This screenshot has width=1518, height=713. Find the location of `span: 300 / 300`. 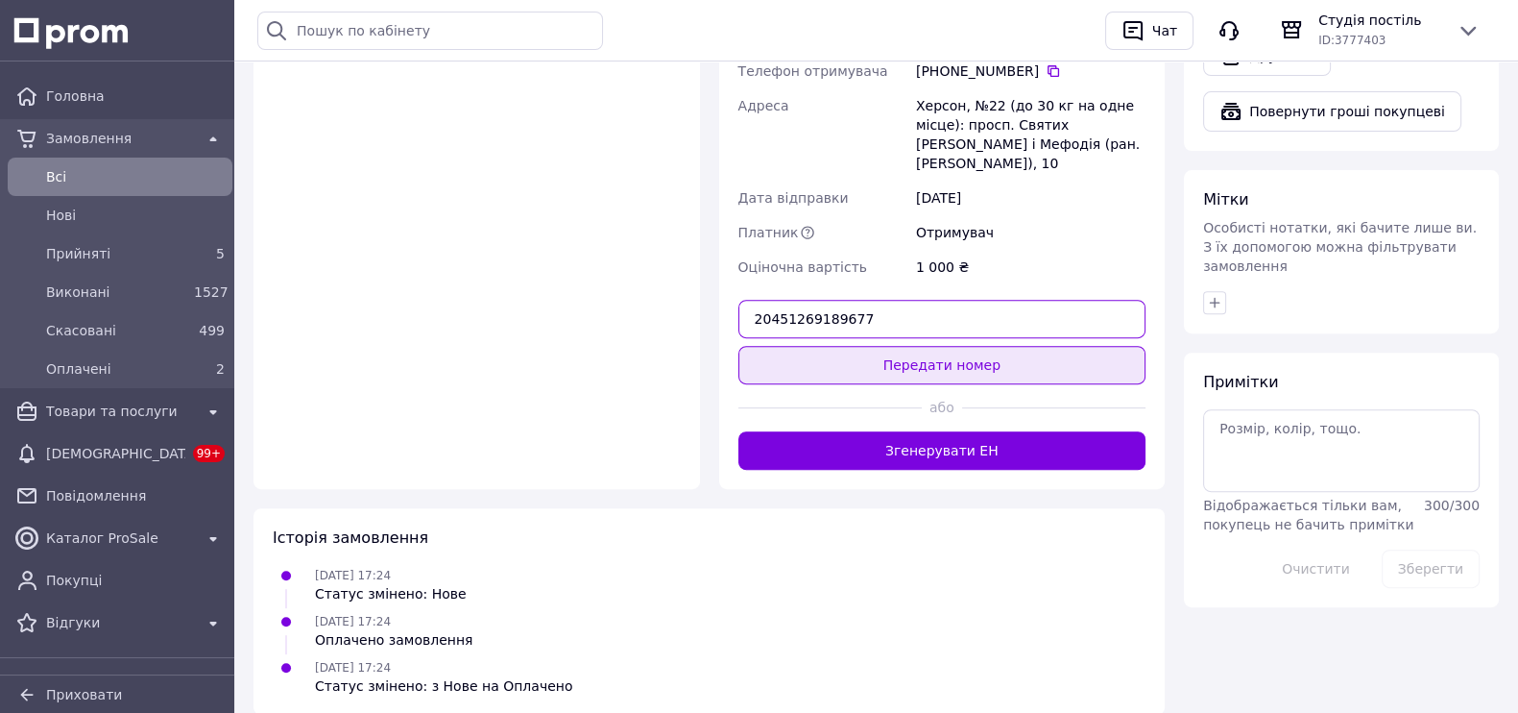

span: 300 / 300 is located at coordinates (1452, 505).